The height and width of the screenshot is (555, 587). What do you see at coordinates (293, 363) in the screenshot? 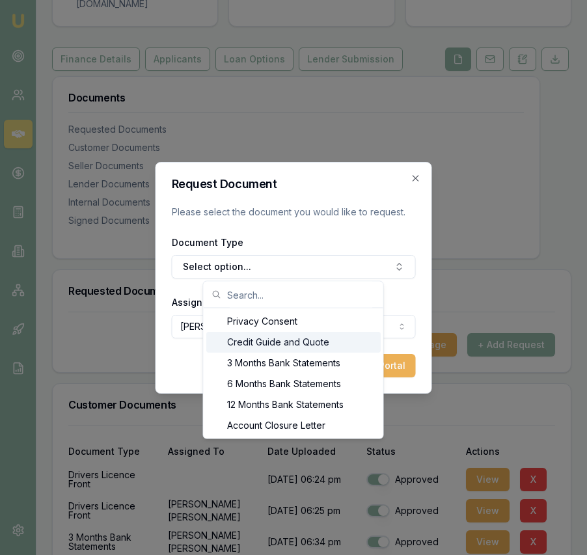
I see `div: 3 Months Bank Statements` at bounding box center [293, 363].